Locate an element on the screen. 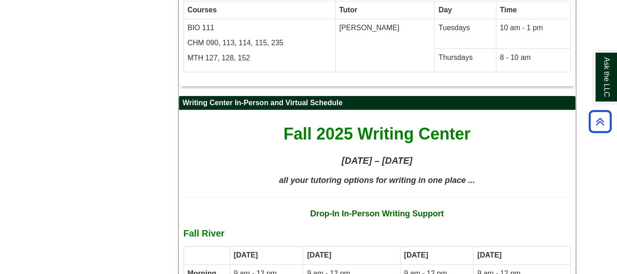 The image size is (617, 274). h2: Writing Center In-Person and Virtual Schedule is located at coordinates (377, 103).